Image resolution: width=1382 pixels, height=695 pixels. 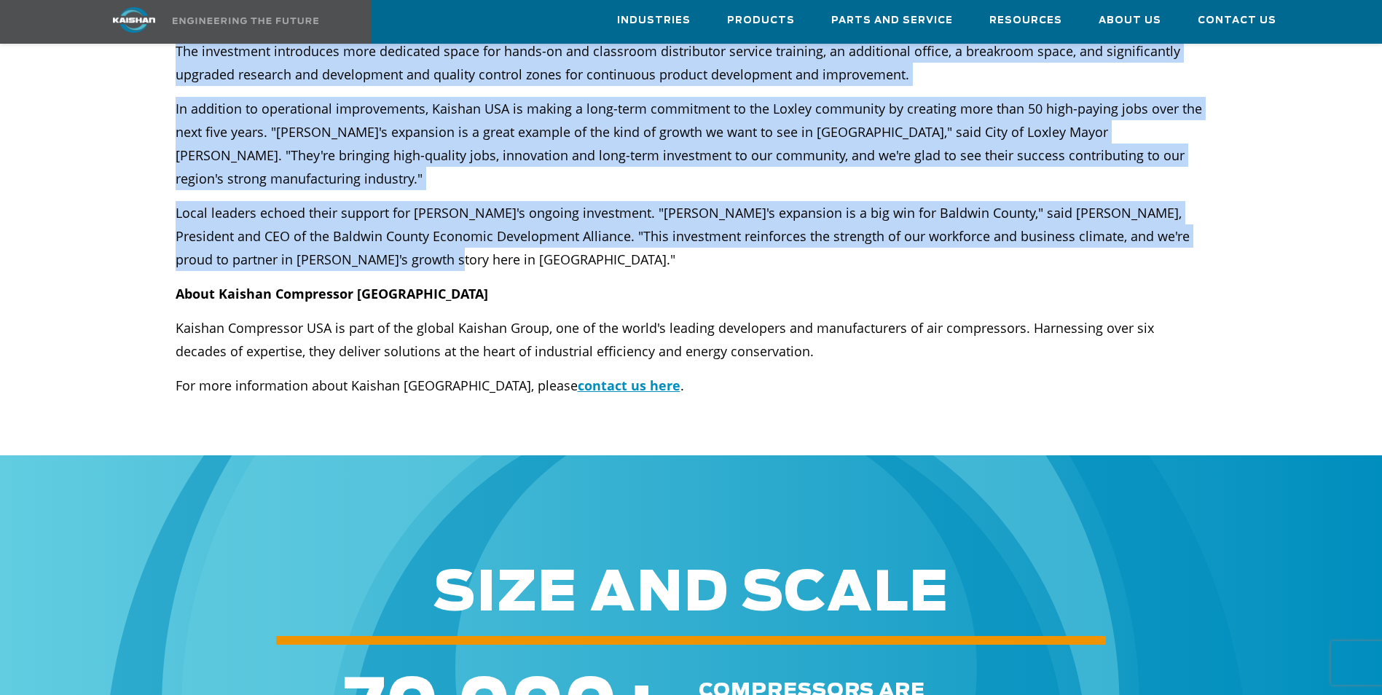 What do you see at coordinates (892, 20) in the screenshot?
I see `a: Parts and Service` at bounding box center [892, 20].